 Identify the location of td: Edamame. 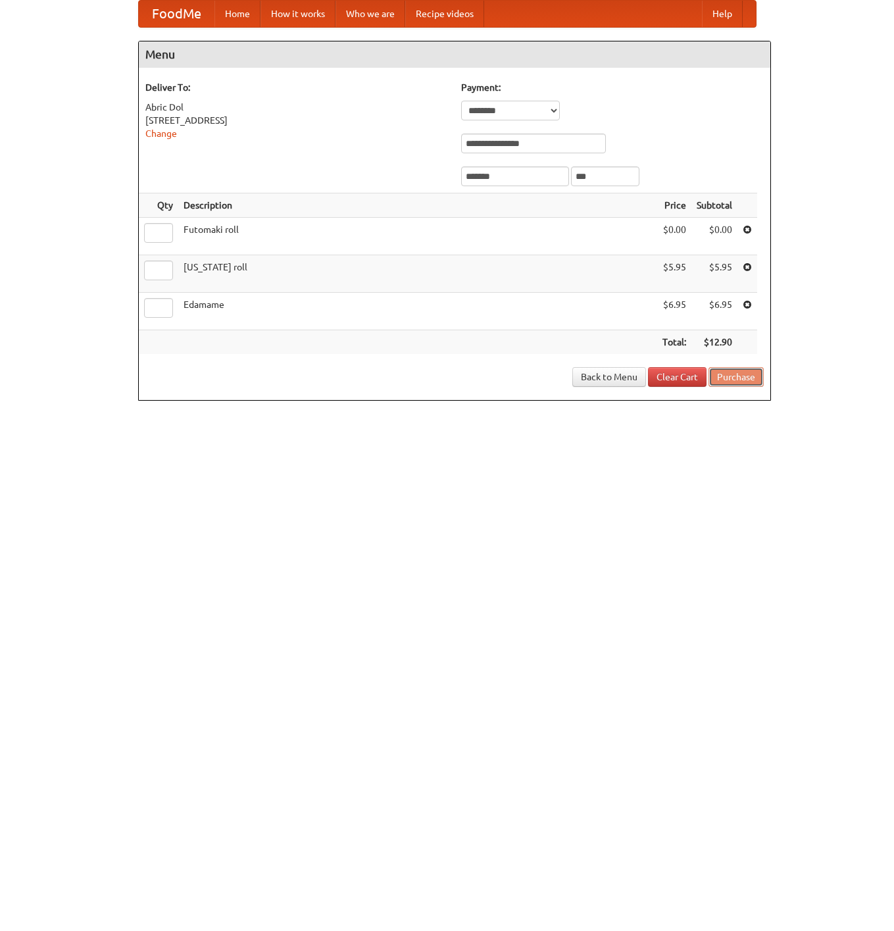
(418, 311).